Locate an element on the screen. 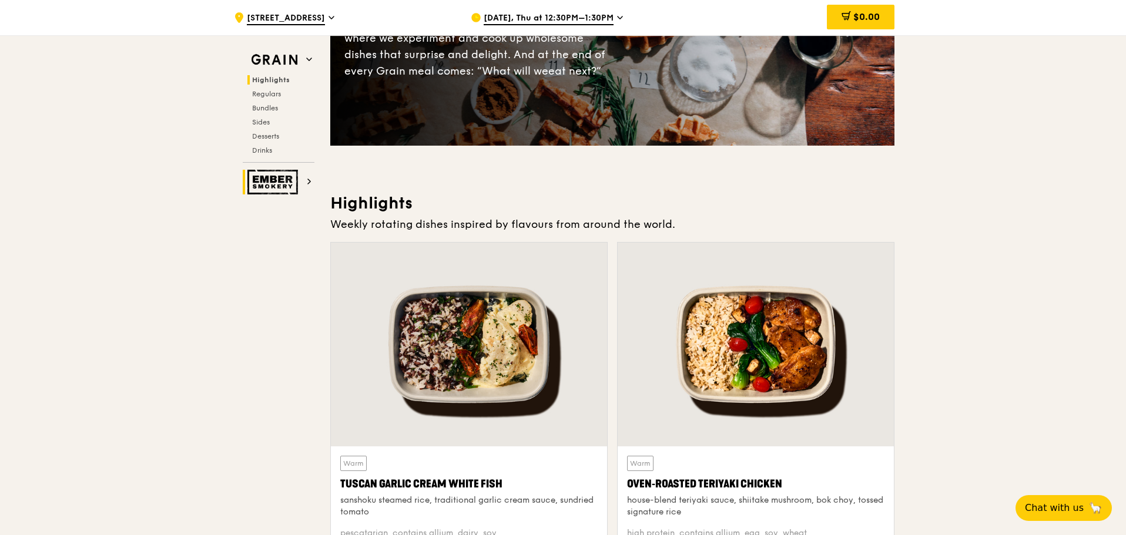 The image size is (1126, 535). div: sanshoku steamed rice, traditional garlic cream sauce, sundried tomato is located at coordinates (469, 507).